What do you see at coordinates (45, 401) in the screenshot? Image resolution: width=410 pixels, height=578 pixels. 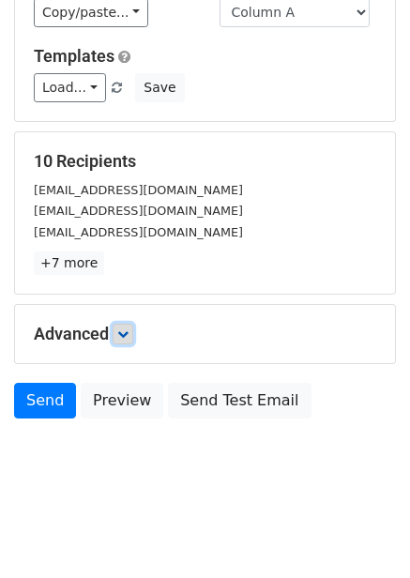 I see `a: Send` at bounding box center [45, 401].